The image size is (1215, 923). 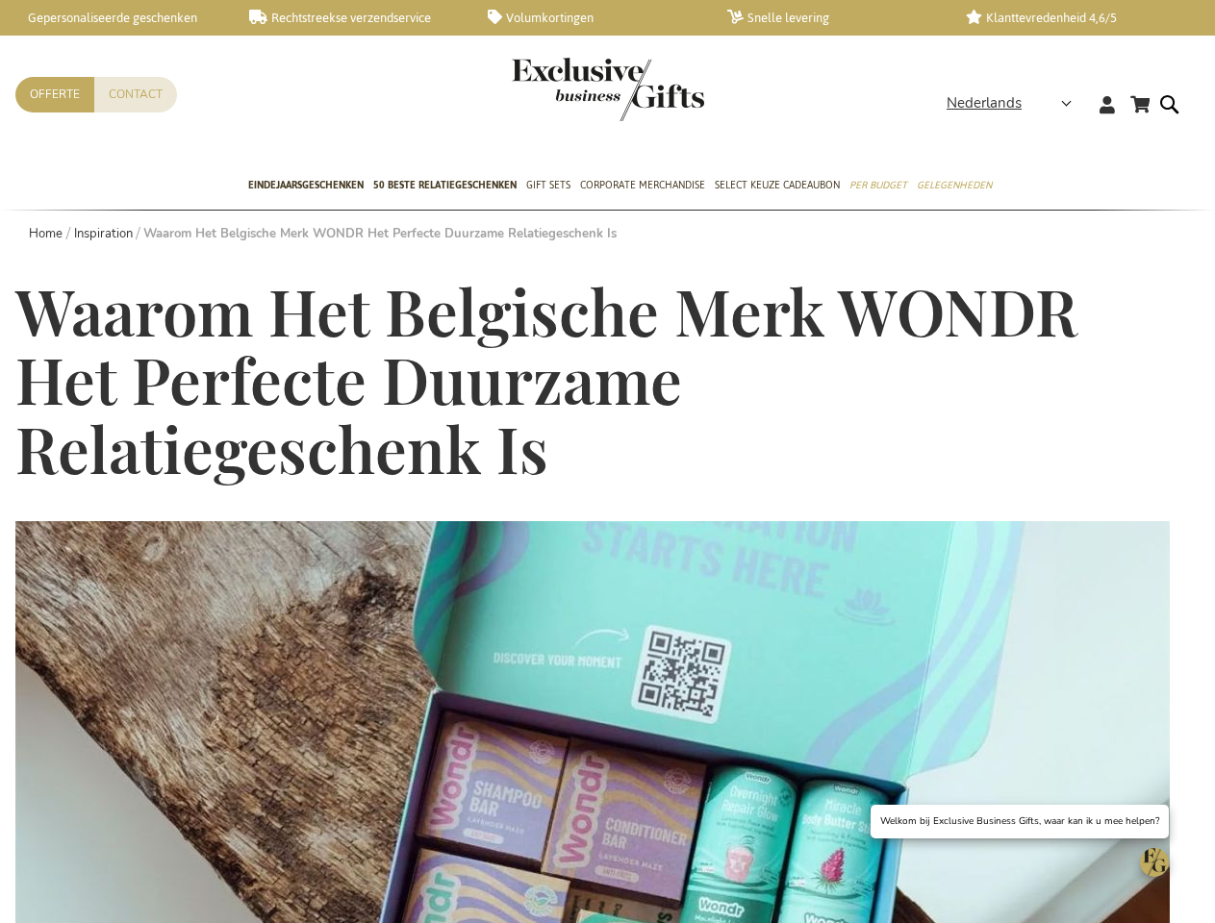 I want to click on a: Volumkortingen, so click(x=591, y=17).